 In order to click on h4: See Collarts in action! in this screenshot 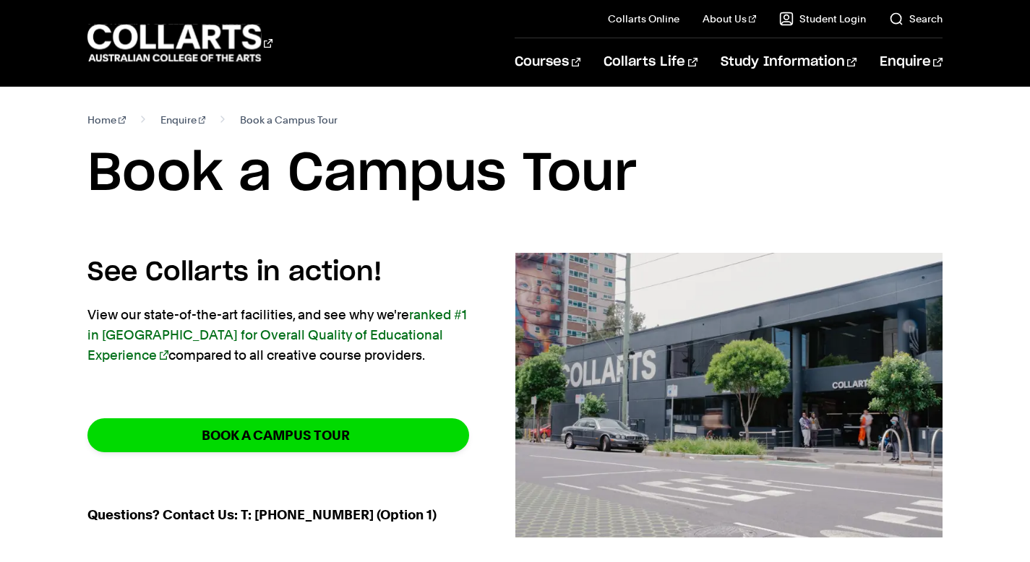, I will do `click(277, 272)`.